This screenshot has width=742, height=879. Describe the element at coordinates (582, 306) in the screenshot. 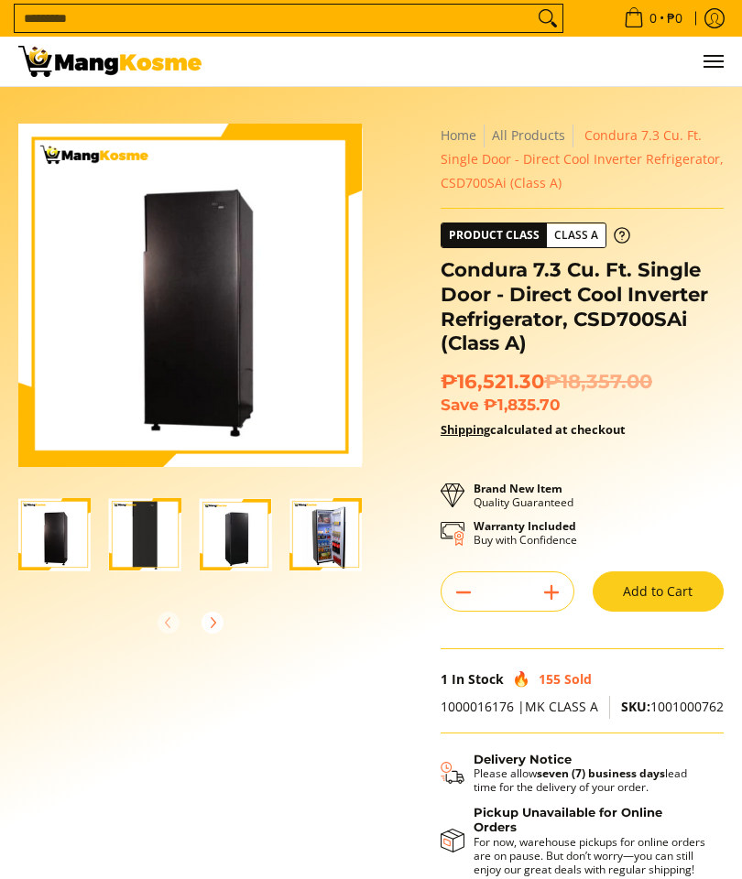

I see `h1: Condura 7.3 Cu. Ft. Single Door - Direct Cool Inverter Refrigerator, CSD700SAi (Class A)` at that location.